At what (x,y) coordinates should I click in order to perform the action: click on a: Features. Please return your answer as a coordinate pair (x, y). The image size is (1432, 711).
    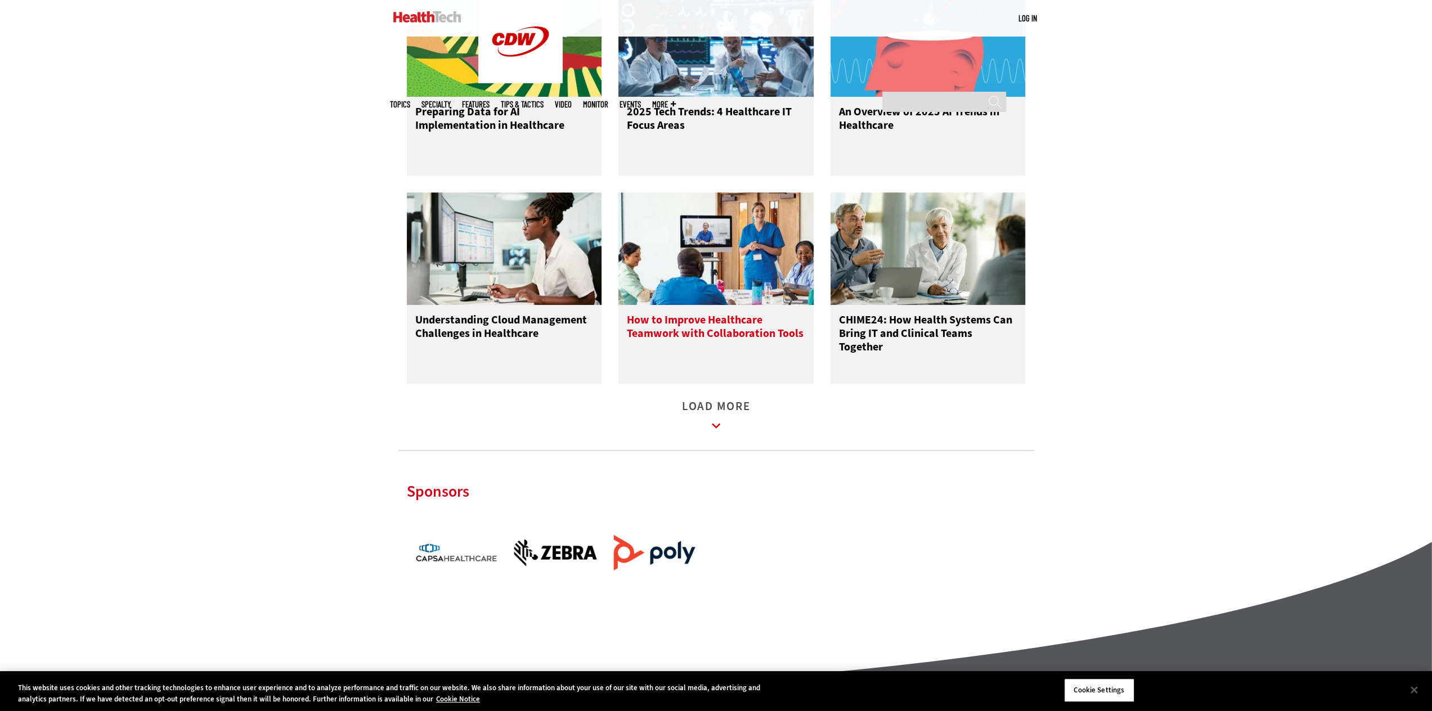
    Looking at the image, I should click on (476, 104).